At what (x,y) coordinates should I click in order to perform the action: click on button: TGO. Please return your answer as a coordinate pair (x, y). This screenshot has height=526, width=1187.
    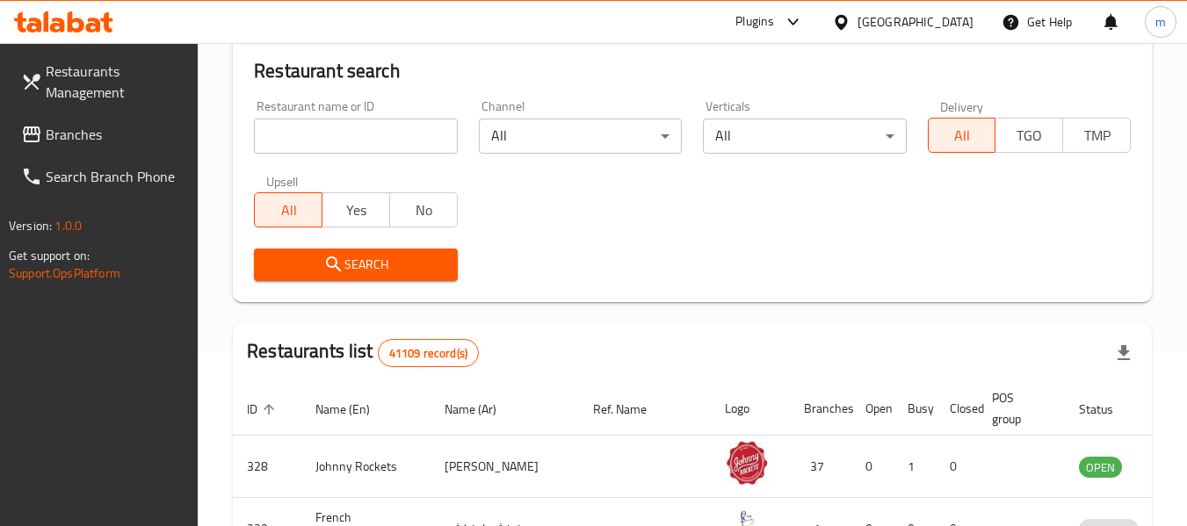
    Looking at the image, I should click on (1029, 135).